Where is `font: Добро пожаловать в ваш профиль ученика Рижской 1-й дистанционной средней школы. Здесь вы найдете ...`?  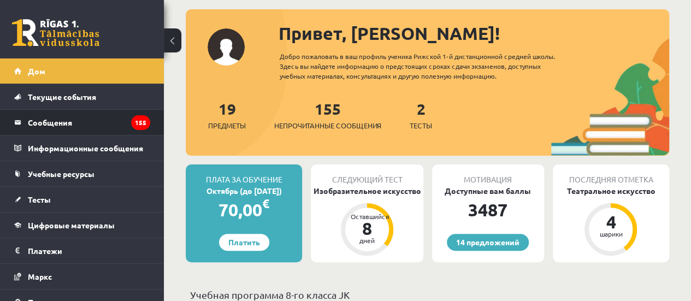
font: Добро пожаловать в ваш профиль ученика Рижской 1-й дистанционной средней школы. Здесь вы найдете ... is located at coordinates (418, 66).